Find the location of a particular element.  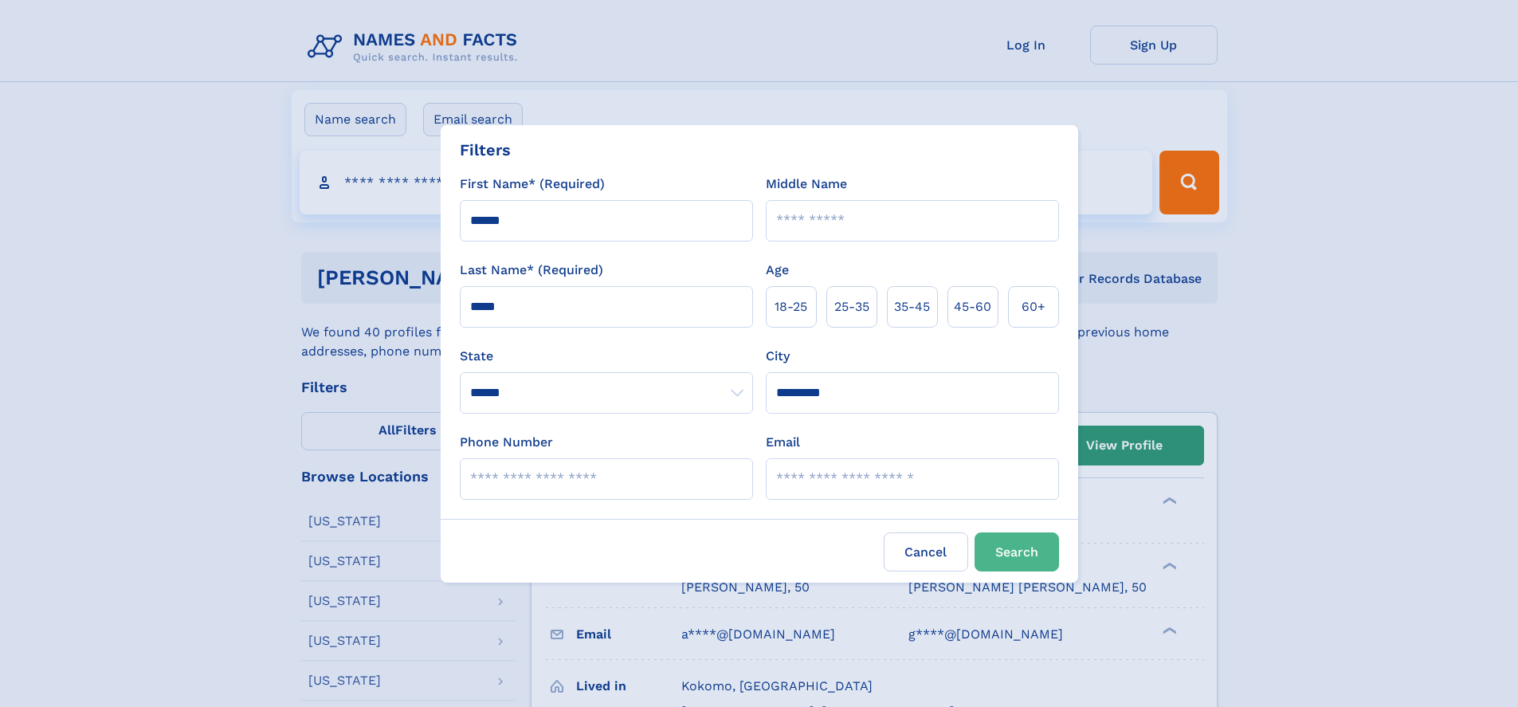

span: 45‑60 is located at coordinates (972, 307).